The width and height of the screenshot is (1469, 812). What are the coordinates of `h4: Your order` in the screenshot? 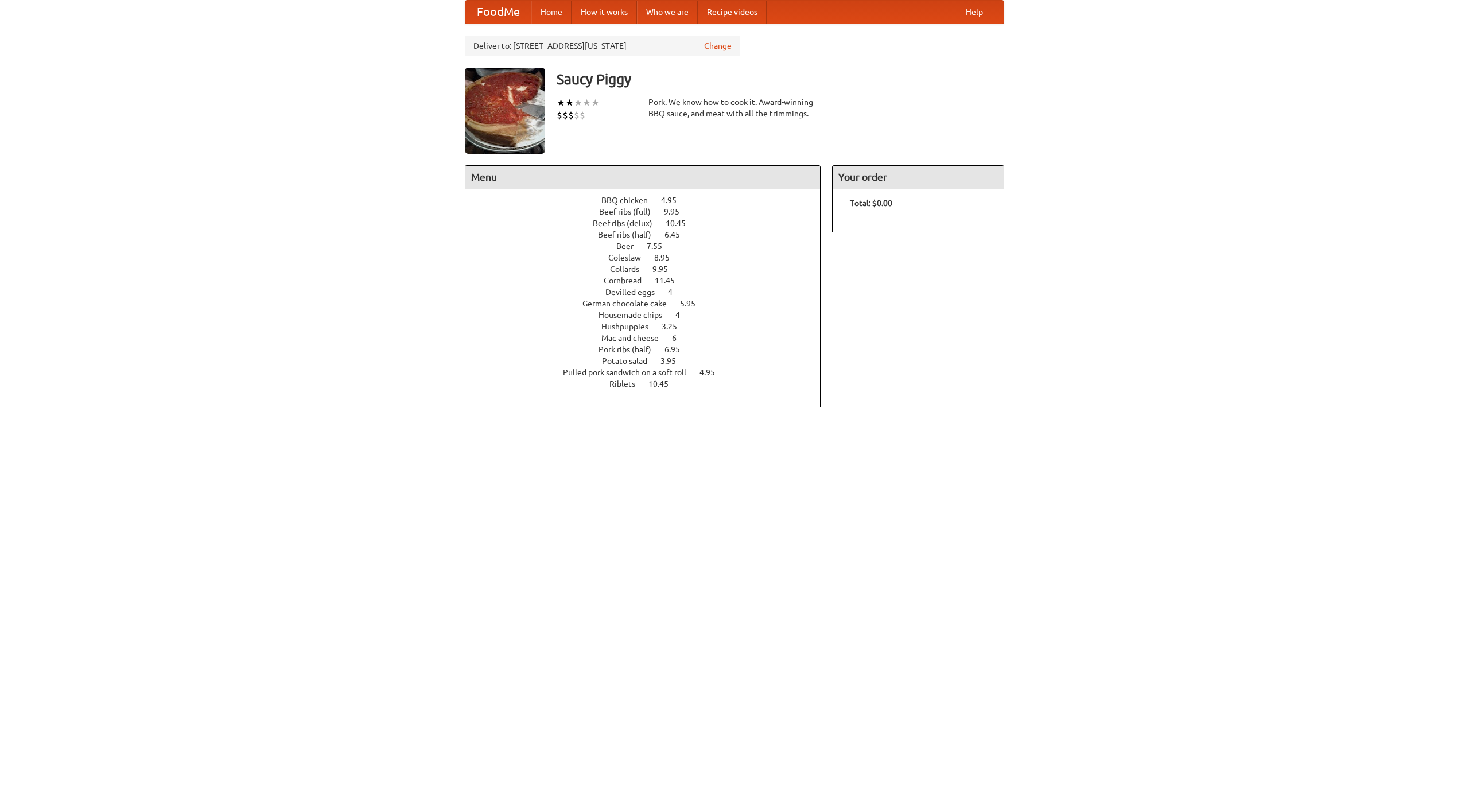 It's located at (919, 177).